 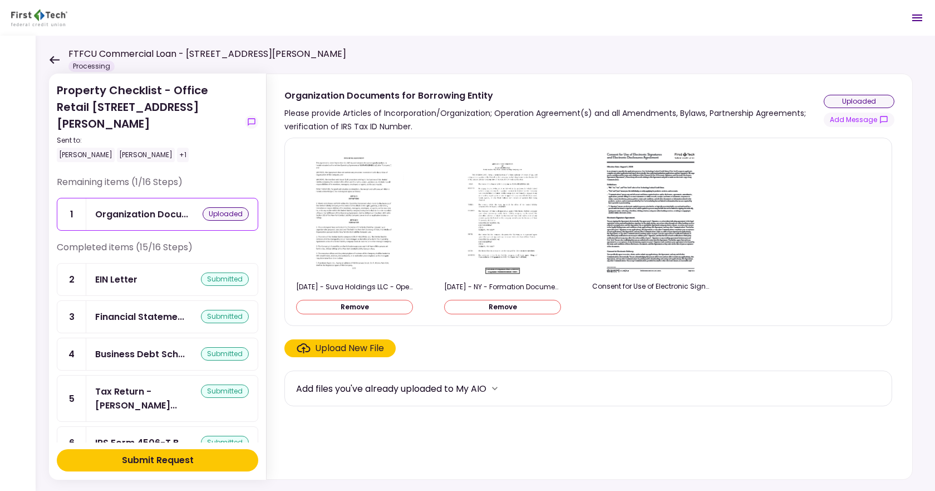 I want to click on div: Business Debt Schedule, so click(x=140, y=354).